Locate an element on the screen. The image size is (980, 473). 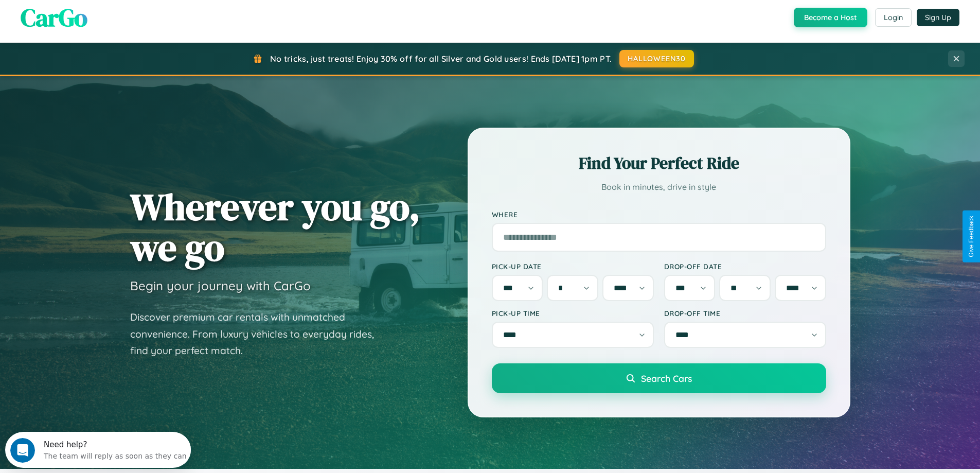
div: Give Feedback is located at coordinates (971, 236).